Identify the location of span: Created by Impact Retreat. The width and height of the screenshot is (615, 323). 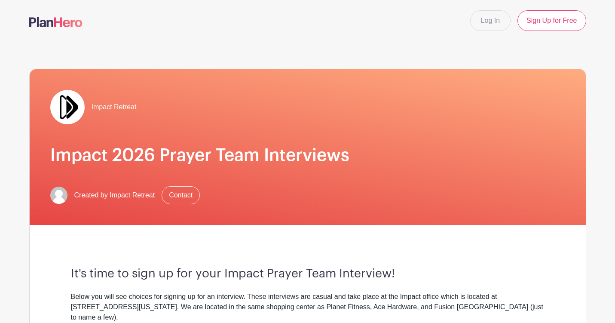
(115, 195).